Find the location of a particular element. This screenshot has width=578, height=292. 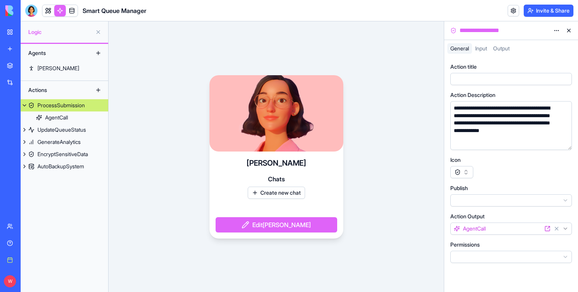

span: Logic is located at coordinates (60, 32).